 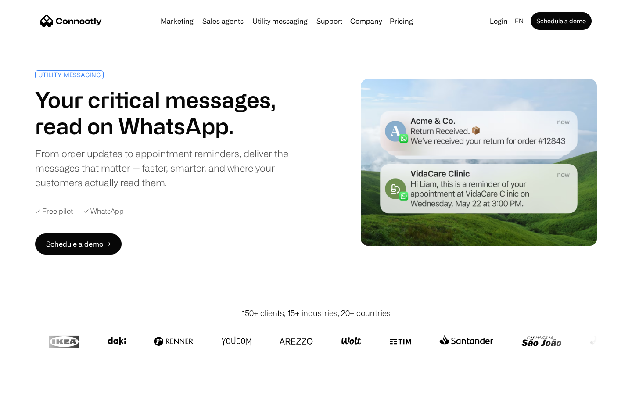 I want to click on a: Marketing, so click(x=177, y=21).